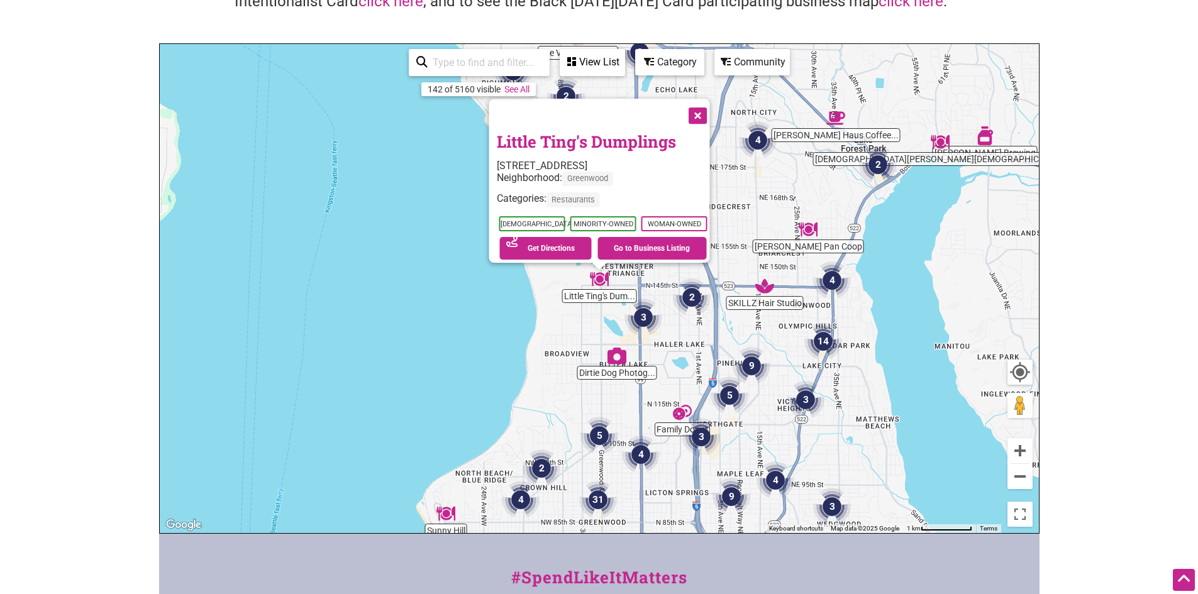 This screenshot has width=1198, height=594. I want to click on div: Community, so click(752, 62).